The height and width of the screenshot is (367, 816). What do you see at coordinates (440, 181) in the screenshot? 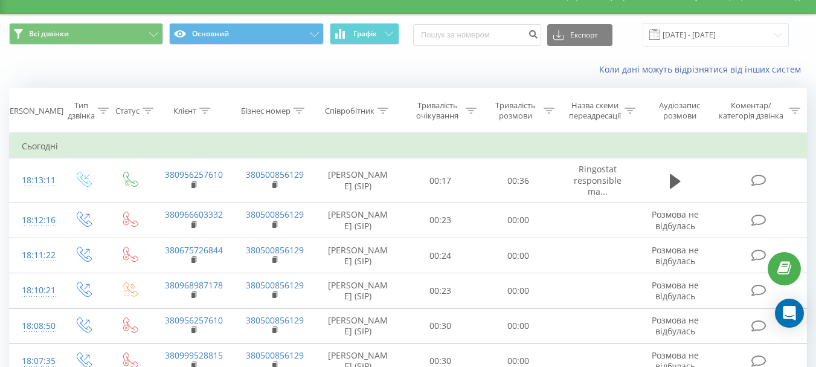
I see `td: 00:17` at bounding box center [440, 181].